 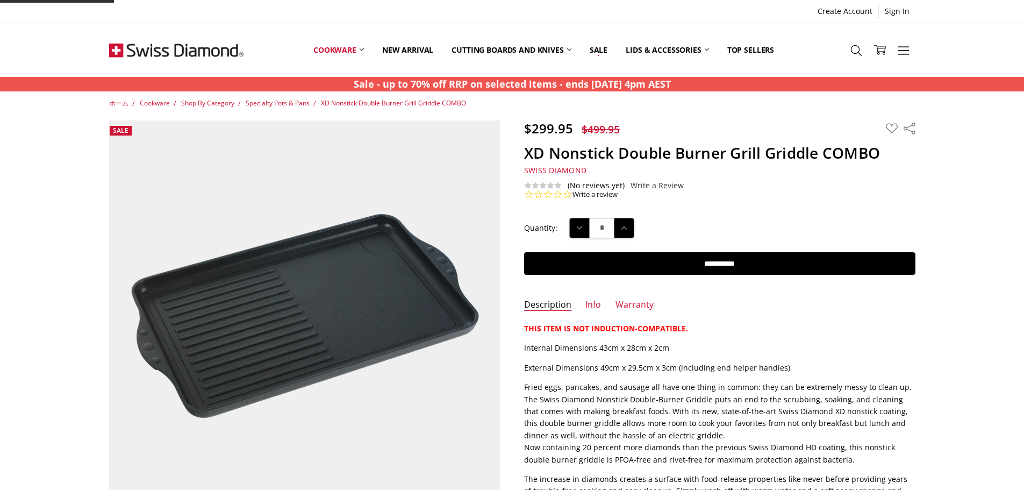 What do you see at coordinates (600, 129) in the screenshot?
I see `span: $499.95` at bounding box center [600, 129].